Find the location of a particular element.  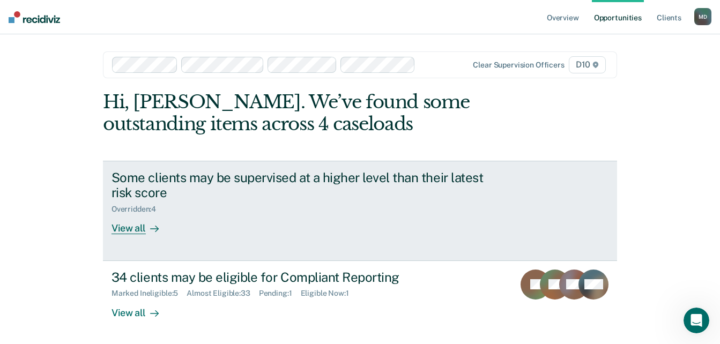

div: Clear supervision officers is located at coordinates (519, 65).